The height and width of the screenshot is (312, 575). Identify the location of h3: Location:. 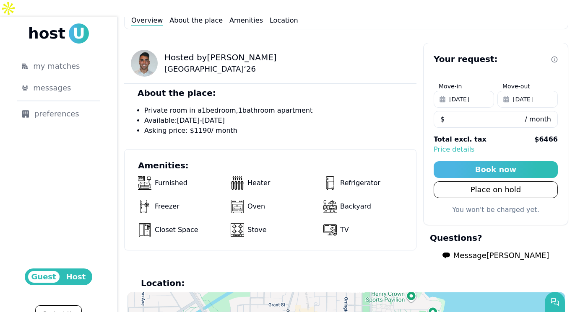
(346, 285).